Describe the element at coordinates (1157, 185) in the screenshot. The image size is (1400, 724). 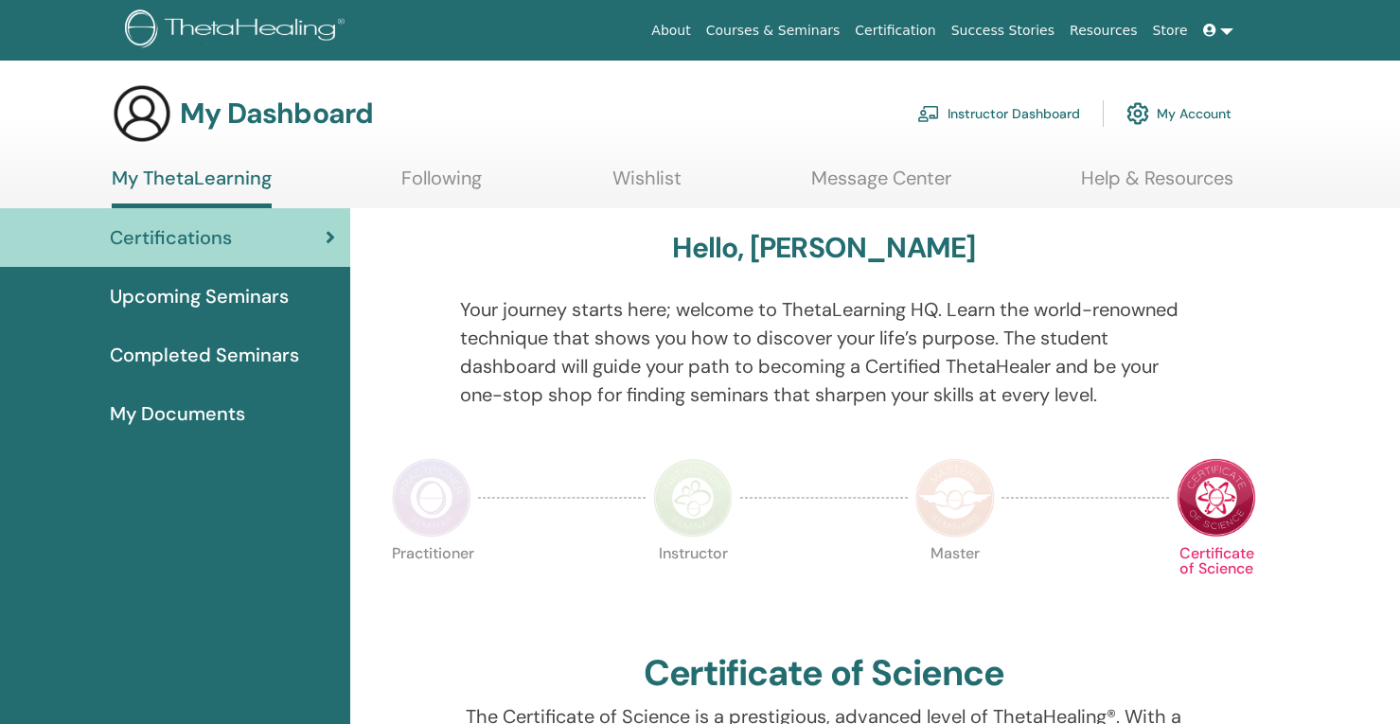
I see `a: Help & Resources` at that location.